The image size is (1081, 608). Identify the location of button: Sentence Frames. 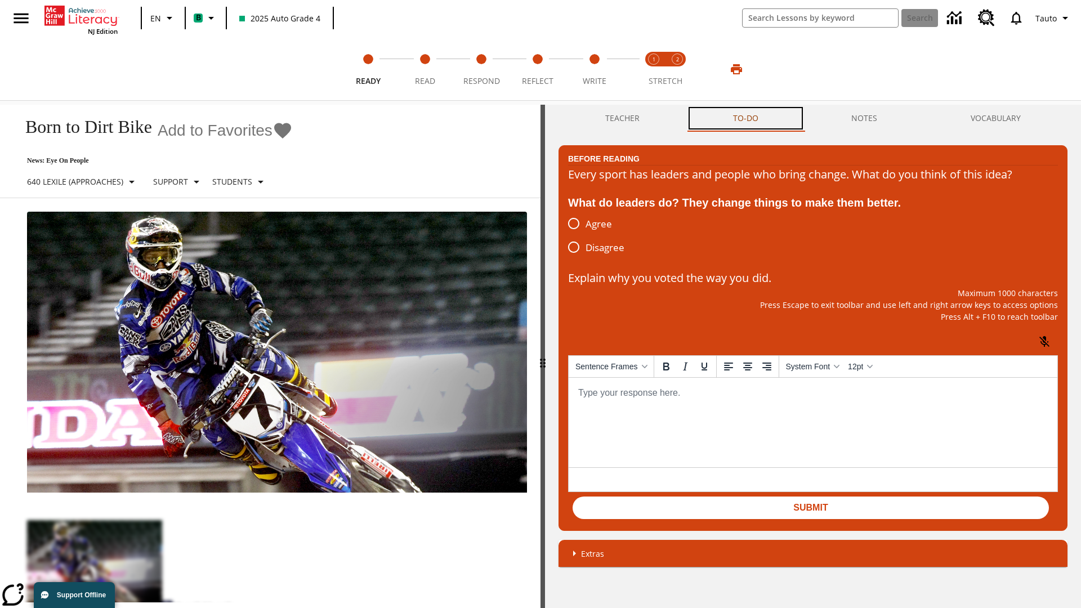
(611, 367).